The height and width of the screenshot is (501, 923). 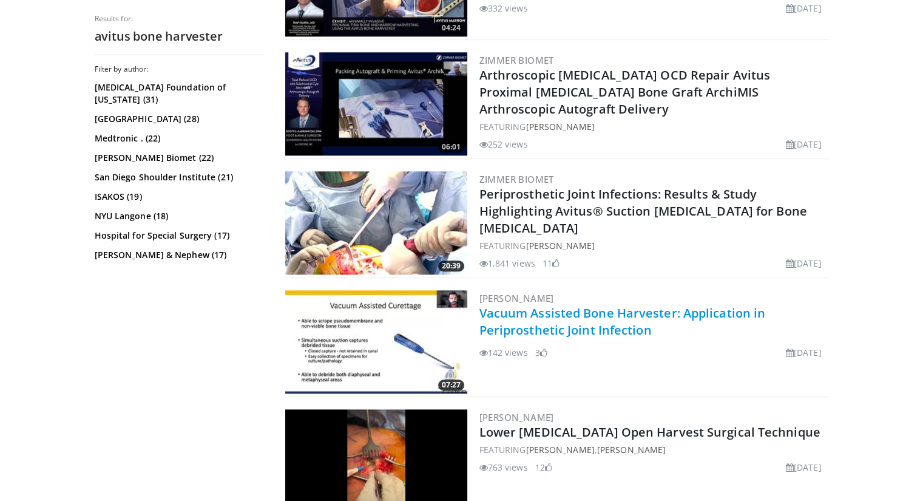 What do you see at coordinates (504, 352) in the screenshot?
I see `li: 142 views` at bounding box center [504, 352].